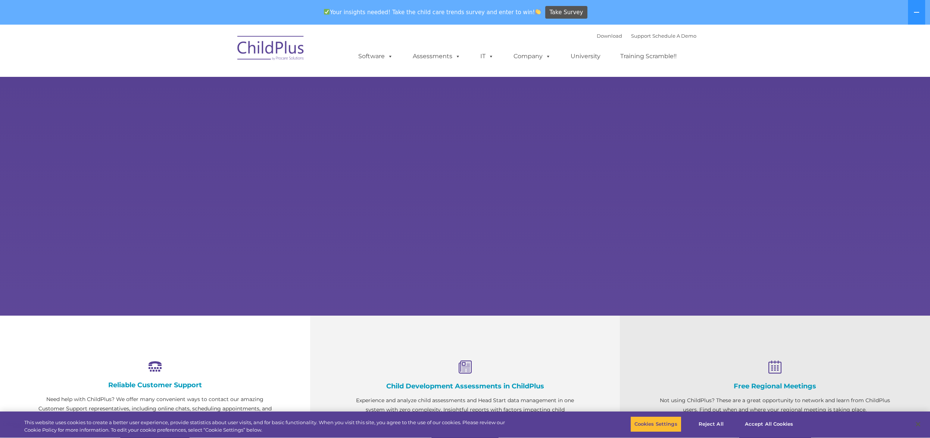 Image resolution: width=930 pixels, height=438 pixels. Describe the element at coordinates (566, 12) in the screenshot. I see `span: Take Survey` at that location.